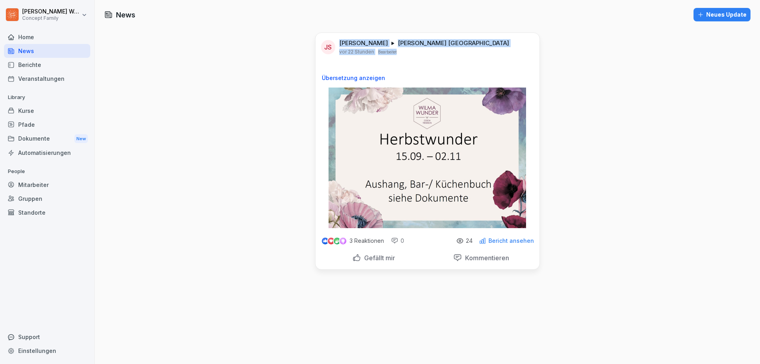 This screenshot has height=364, width=760. Describe the element at coordinates (398, 241) in the screenshot. I see `div: 0` at that location.